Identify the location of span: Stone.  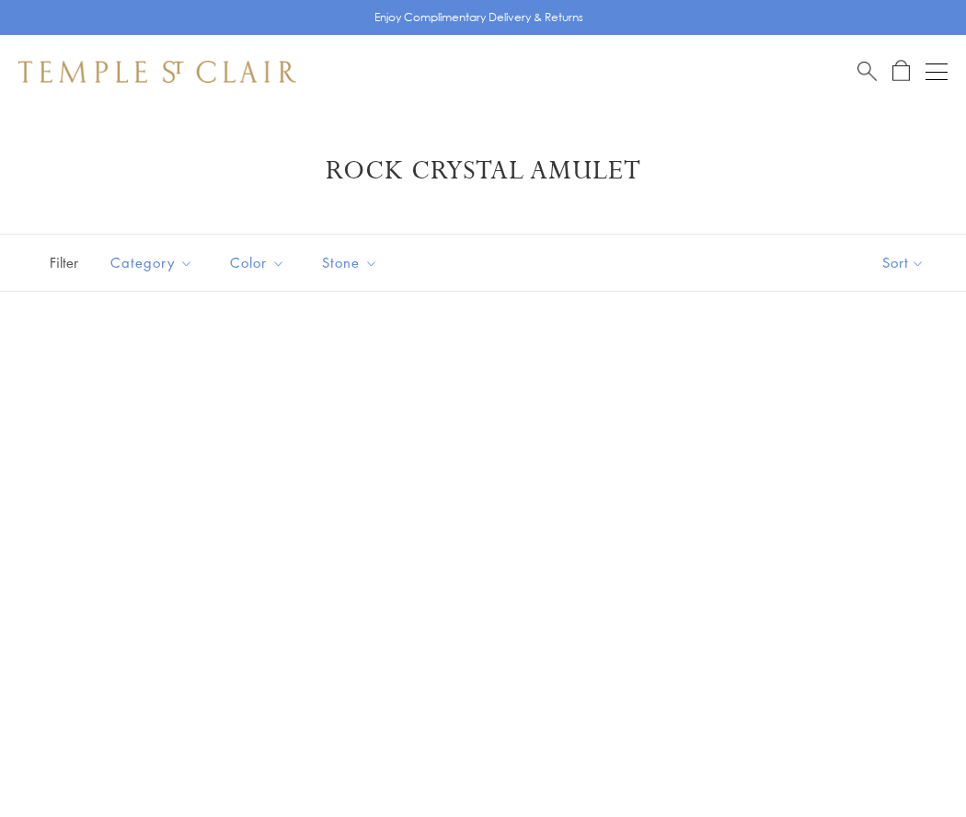
(352, 262).